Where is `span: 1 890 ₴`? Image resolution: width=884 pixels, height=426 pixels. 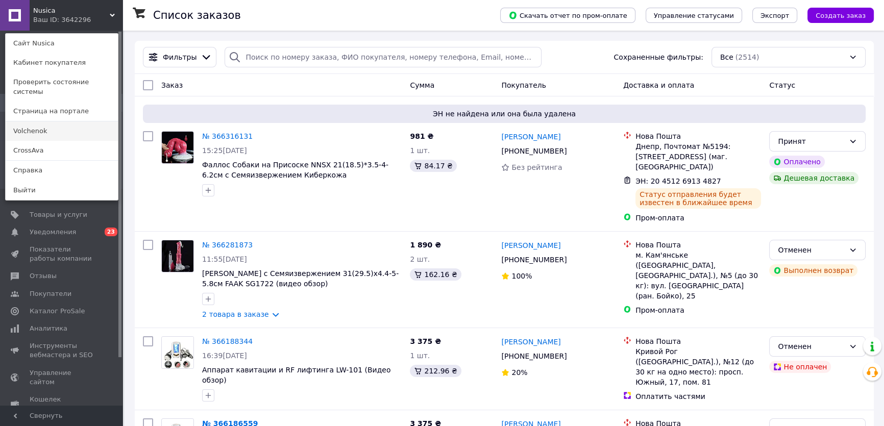
span: 1 890 ₴ is located at coordinates (425, 245).